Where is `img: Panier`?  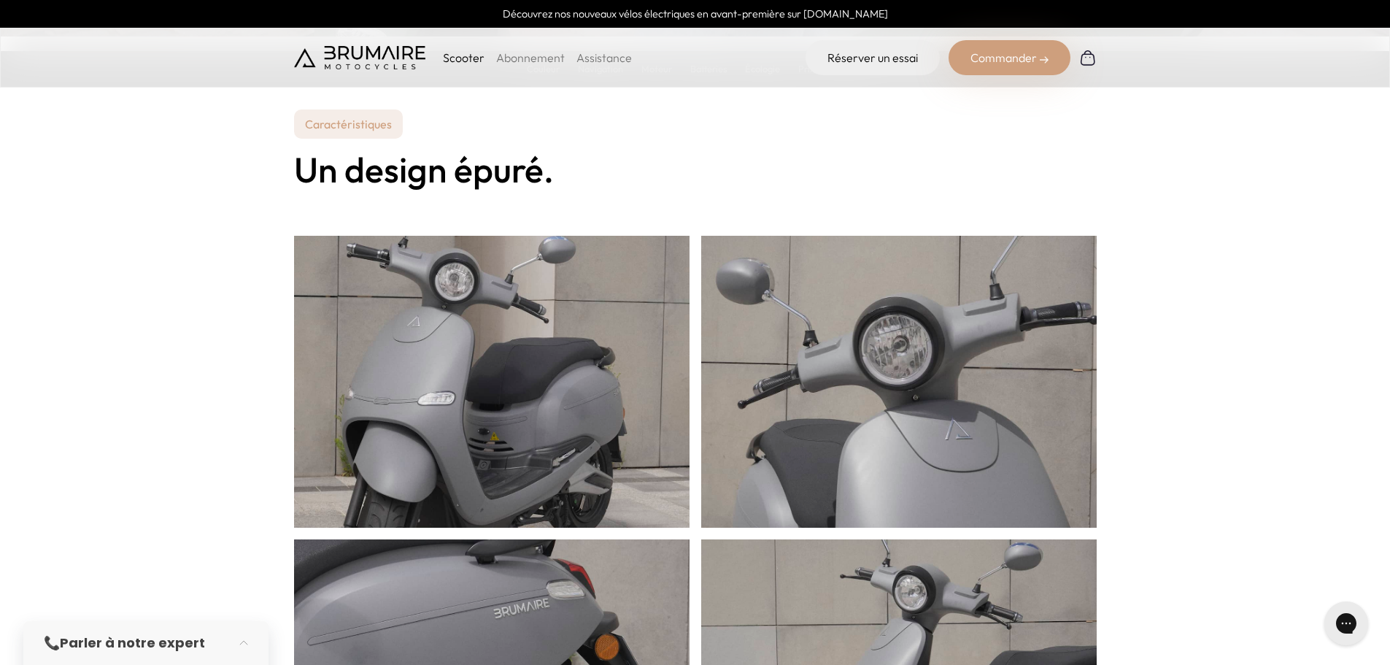 img: Panier is located at coordinates (1088, 58).